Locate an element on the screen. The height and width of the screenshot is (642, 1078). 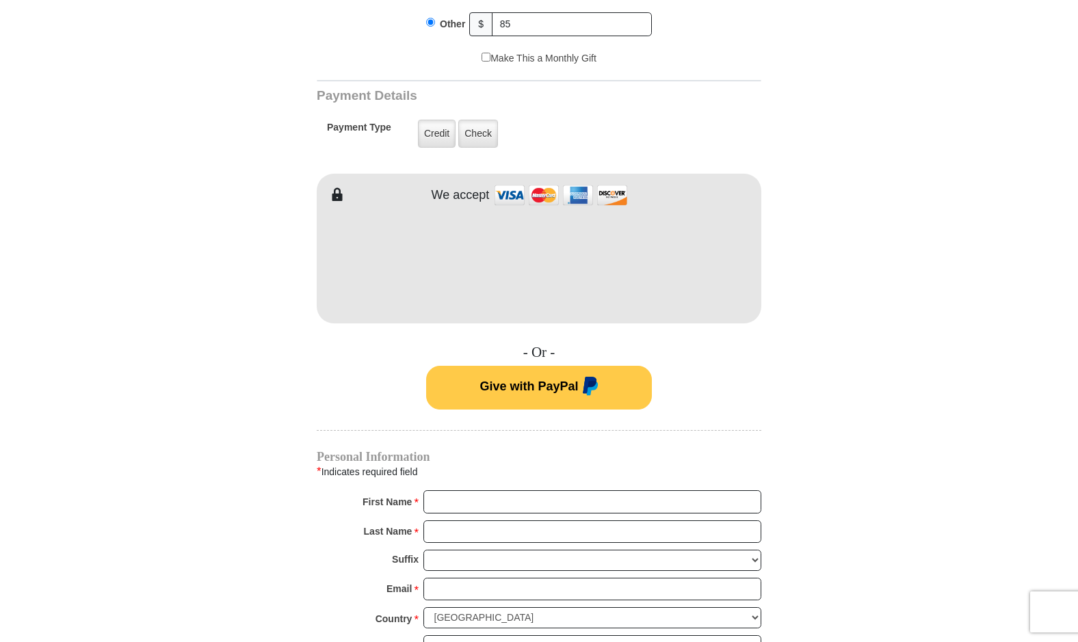
strong: Last Name is located at coordinates (388, 531).